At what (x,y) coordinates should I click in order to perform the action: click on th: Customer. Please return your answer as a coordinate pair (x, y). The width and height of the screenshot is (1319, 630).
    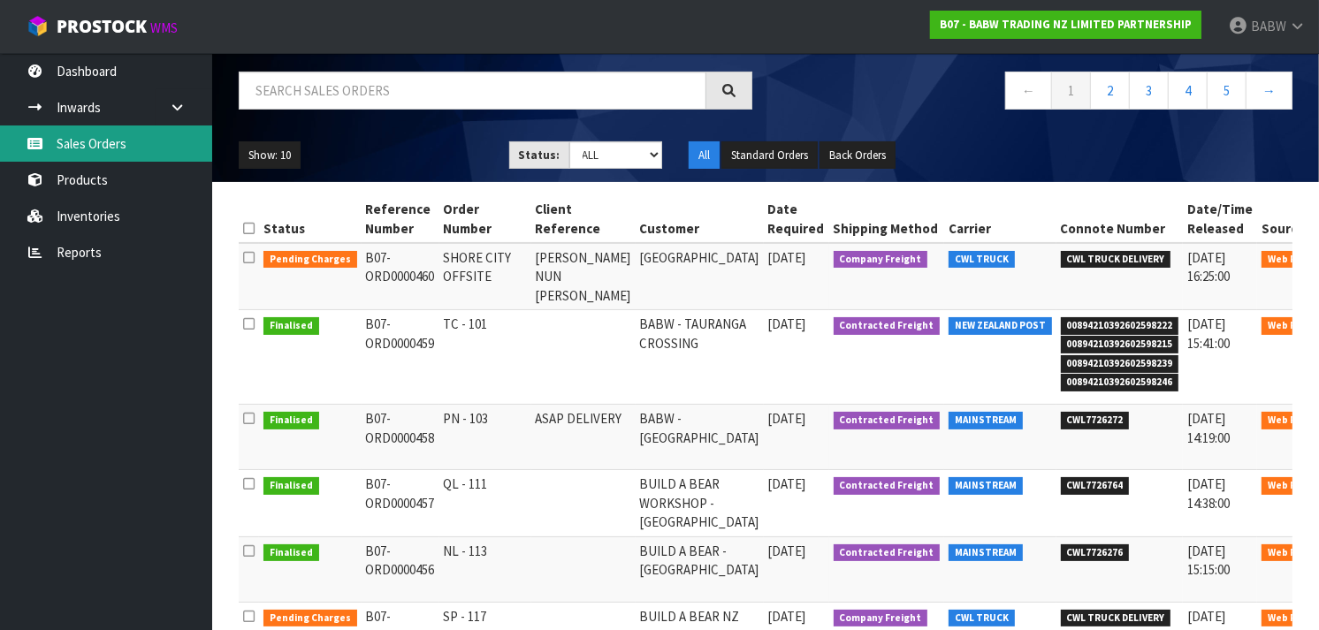
    Looking at the image, I should click on (699, 219).